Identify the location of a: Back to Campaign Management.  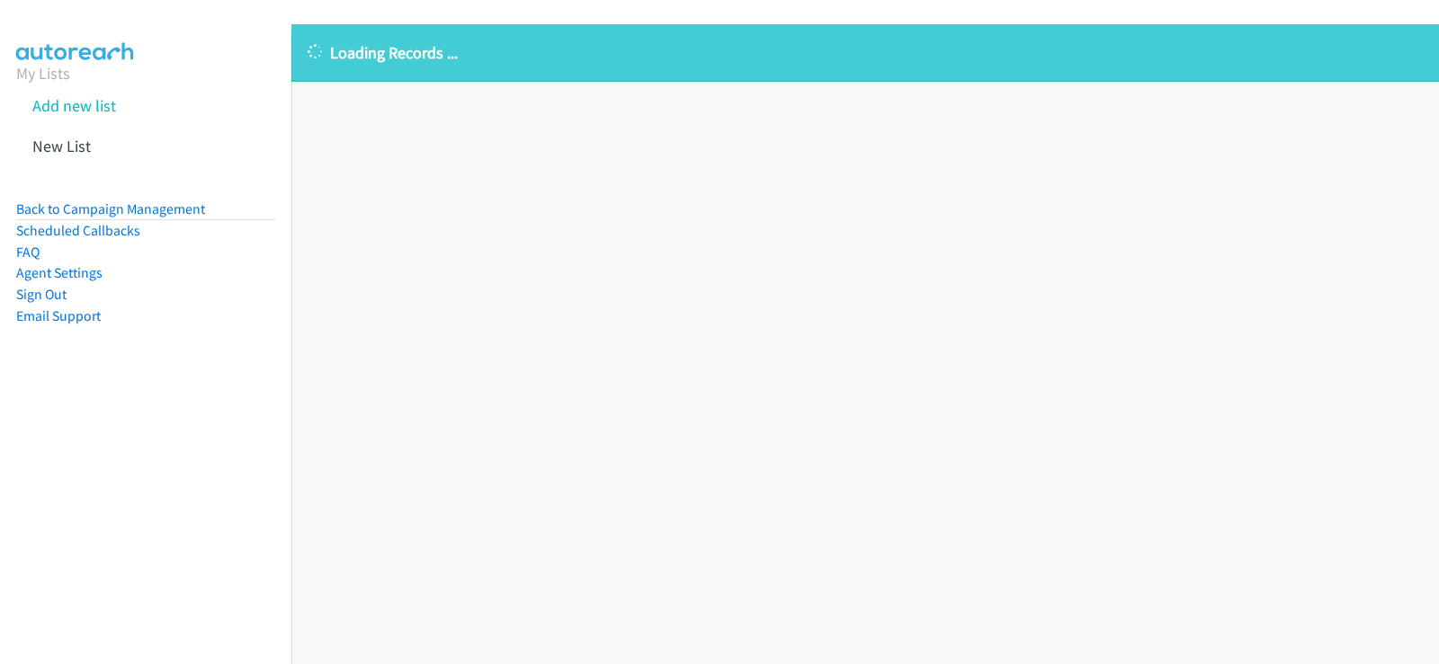
(111, 209).